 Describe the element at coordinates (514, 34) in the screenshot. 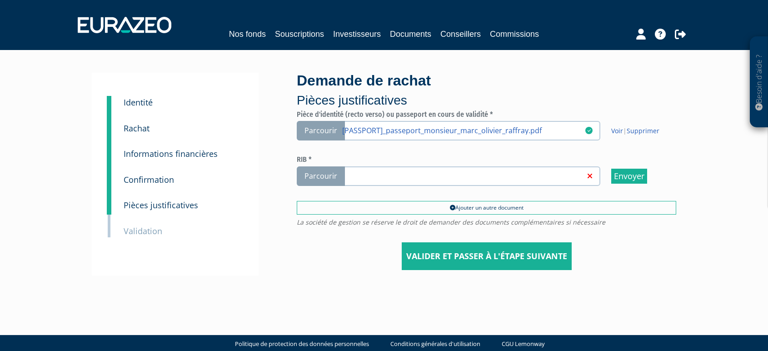

I see `a: Commissions` at that location.